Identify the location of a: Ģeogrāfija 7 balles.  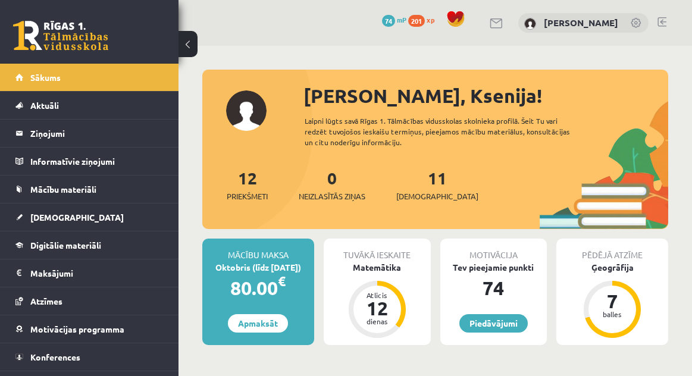
(612, 300).